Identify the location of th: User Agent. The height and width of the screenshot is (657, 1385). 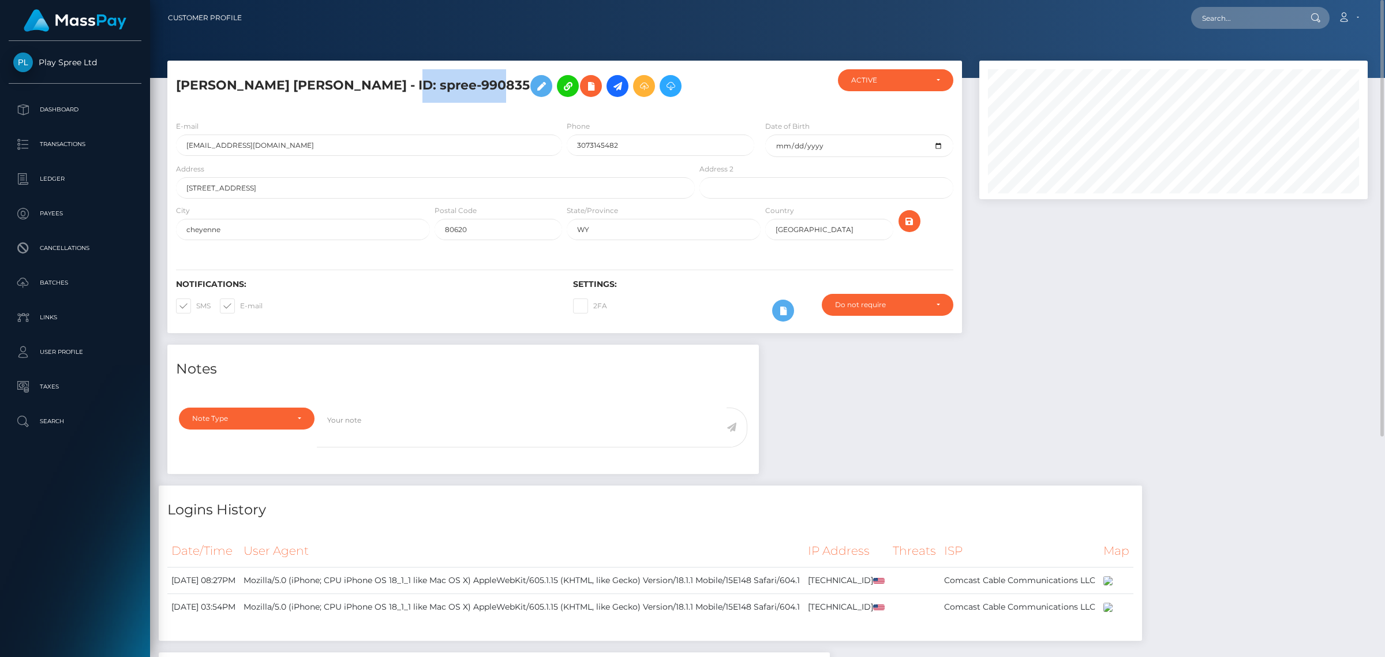
(522, 550).